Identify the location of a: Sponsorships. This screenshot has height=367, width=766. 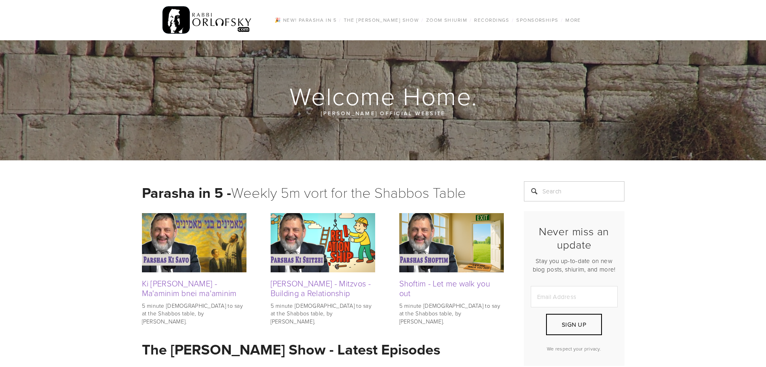
(538, 20).